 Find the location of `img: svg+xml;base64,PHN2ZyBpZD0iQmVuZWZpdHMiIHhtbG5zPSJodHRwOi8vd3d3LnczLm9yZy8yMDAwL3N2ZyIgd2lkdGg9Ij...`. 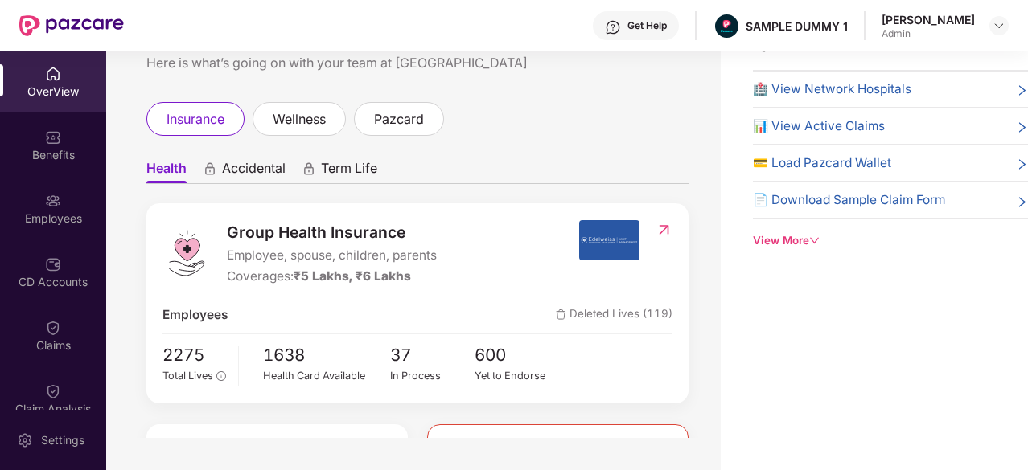

img: svg+xml;base64,PHN2ZyBpZD0iQmVuZWZpdHMiIHhtbG5zPSJodHRwOi8vd3d3LnczLm9yZy8yMDAwL3N2ZyIgd2lkdGg9Ij... is located at coordinates (53, 137).